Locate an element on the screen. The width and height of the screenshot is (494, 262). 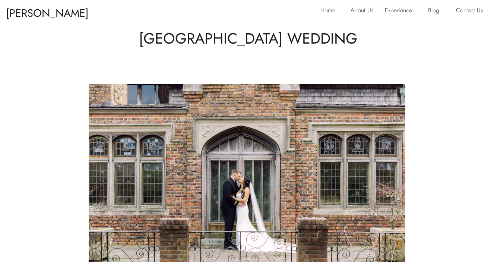
a: Experience is located at coordinates (401, 11).